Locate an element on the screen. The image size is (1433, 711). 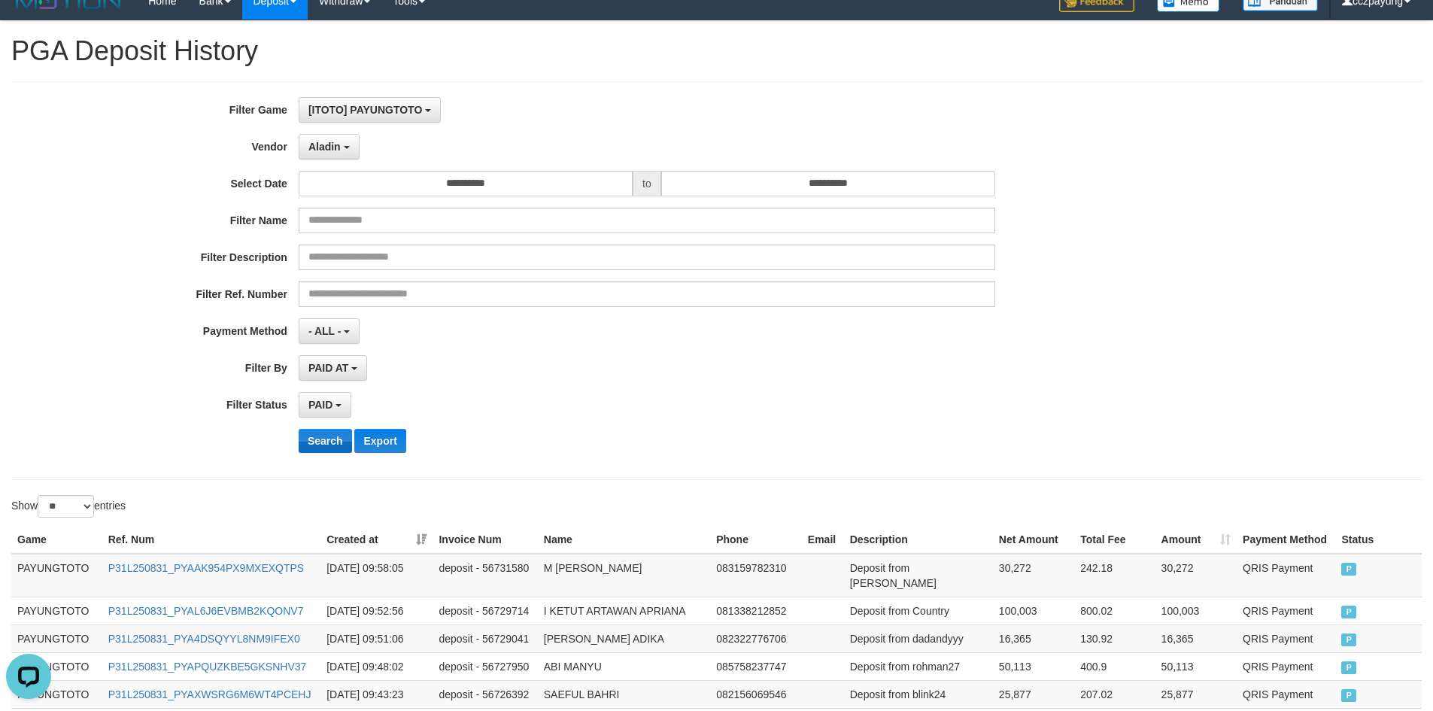
a: P31L250831_PYAAK954PX9MXEXQTPS is located at coordinates (206, 568).